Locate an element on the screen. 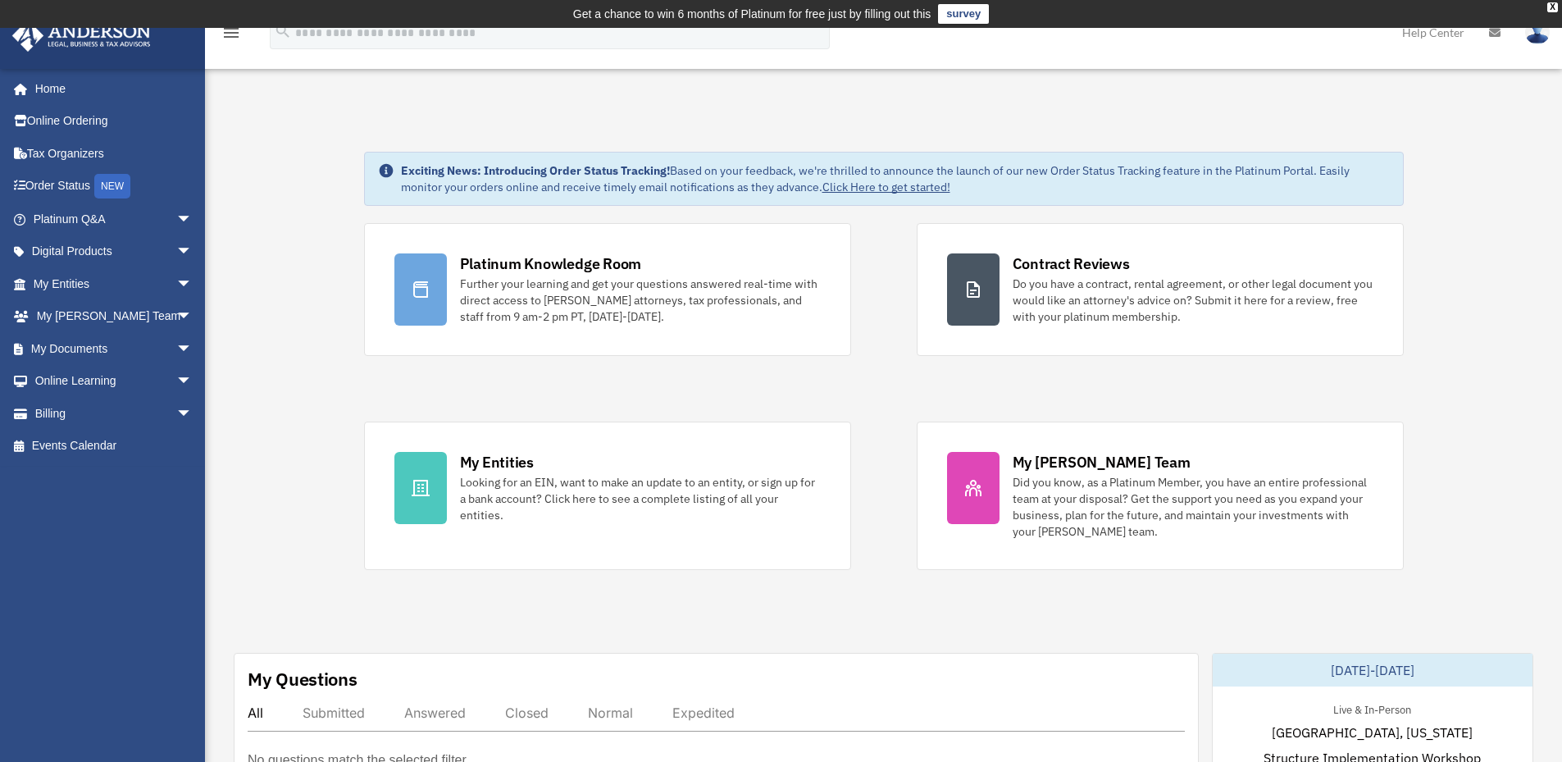  img: User Pic is located at coordinates (1538, 32).